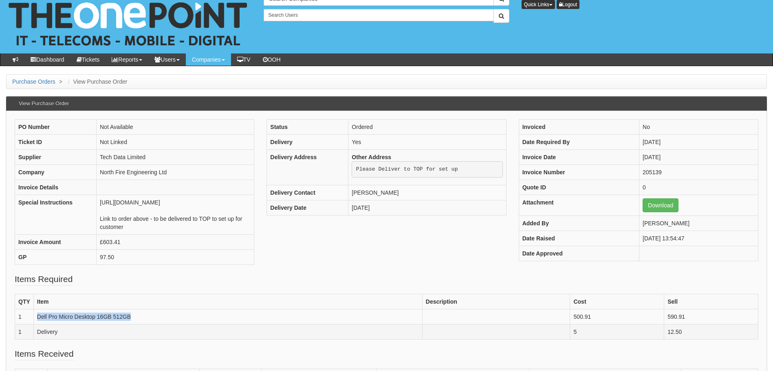  I want to click on th: Supplier, so click(56, 157).